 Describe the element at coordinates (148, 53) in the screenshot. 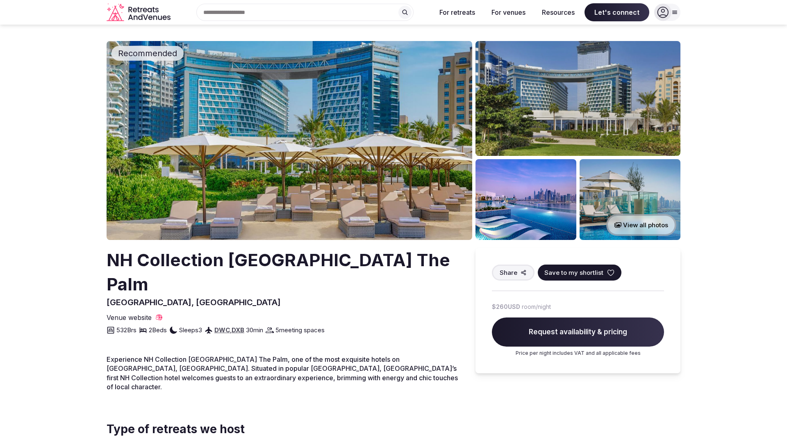

I see `div: Recommended` at that location.